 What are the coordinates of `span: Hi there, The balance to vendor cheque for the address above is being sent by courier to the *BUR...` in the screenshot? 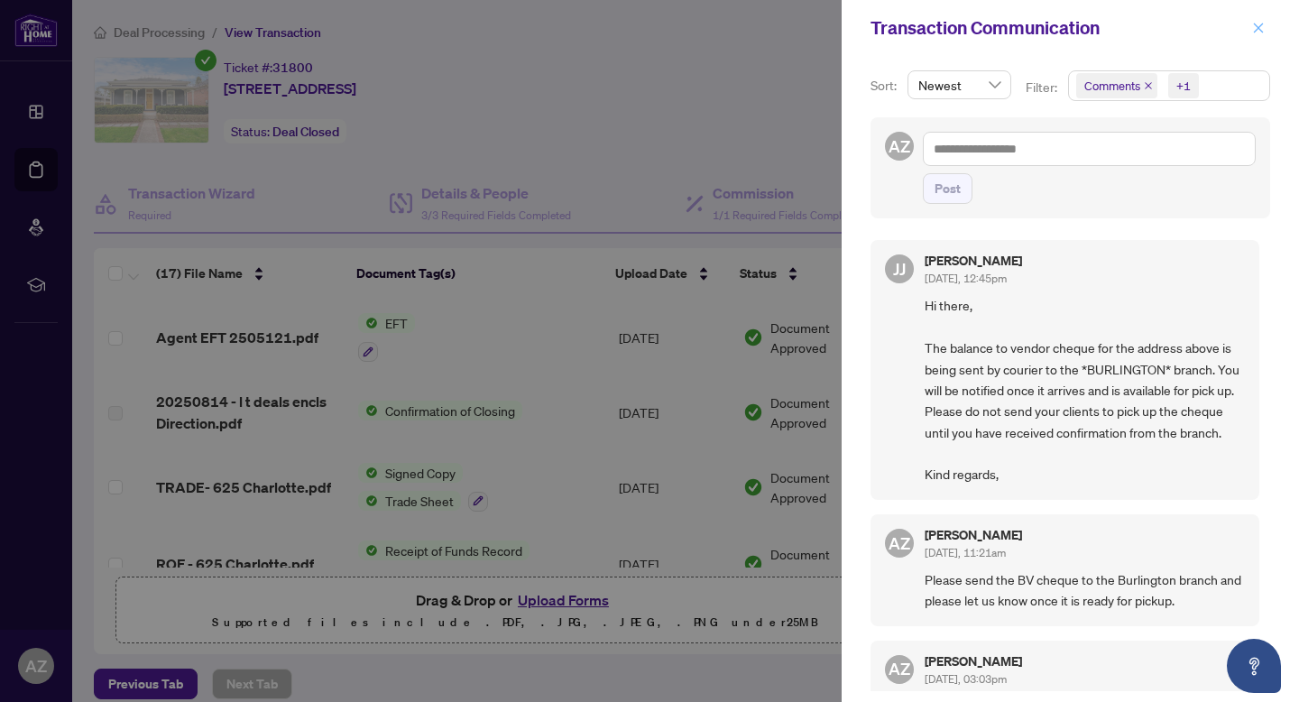 It's located at (1084, 390).